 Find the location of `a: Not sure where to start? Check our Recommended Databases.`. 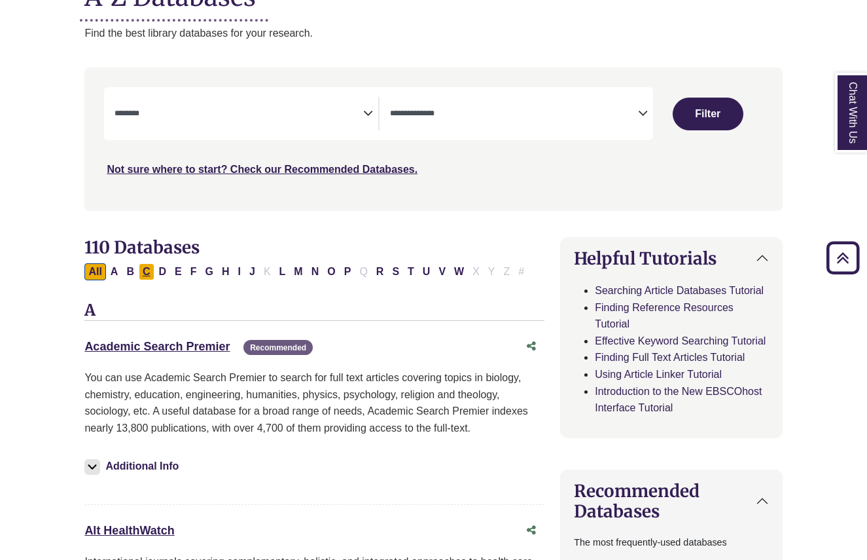

a: Not sure where to start? Check our Recommended Databases. is located at coordinates (262, 169).